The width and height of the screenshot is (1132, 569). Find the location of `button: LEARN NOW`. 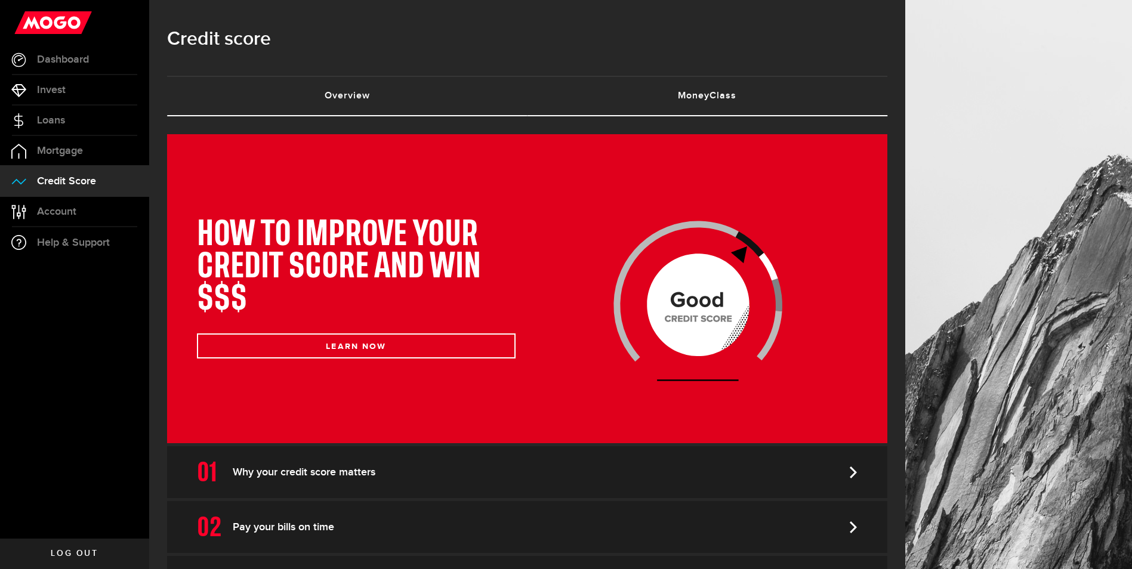

button: LEARN NOW is located at coordinates (356, 346).